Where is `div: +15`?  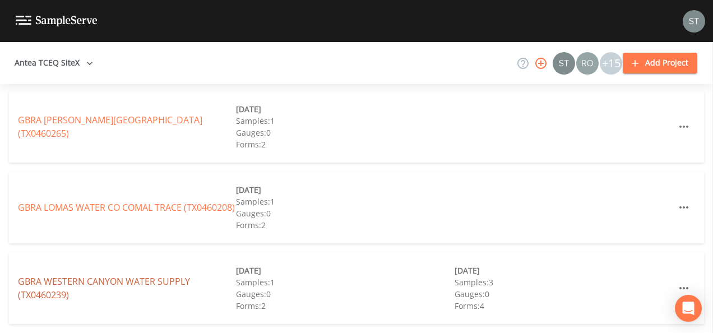 div: +15 is located at coordinates (611, 63).